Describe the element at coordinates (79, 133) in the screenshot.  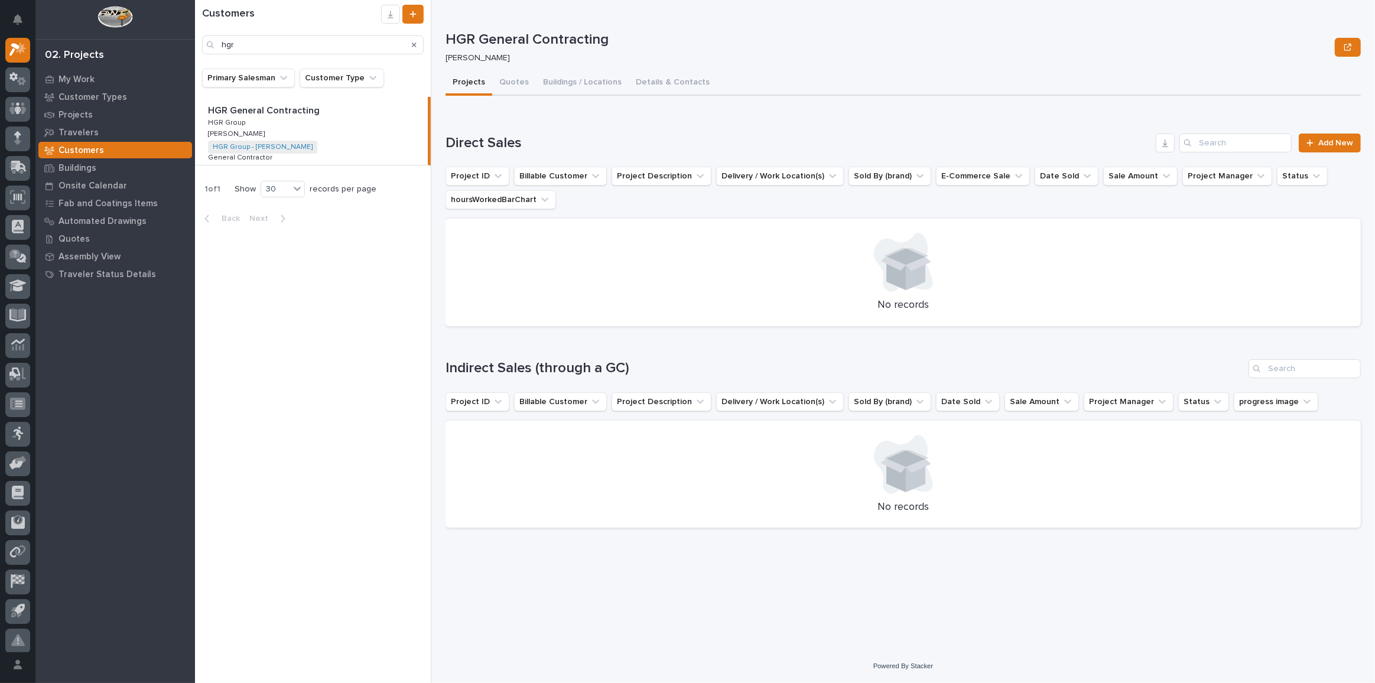
I see `p: Travelers` at that location.